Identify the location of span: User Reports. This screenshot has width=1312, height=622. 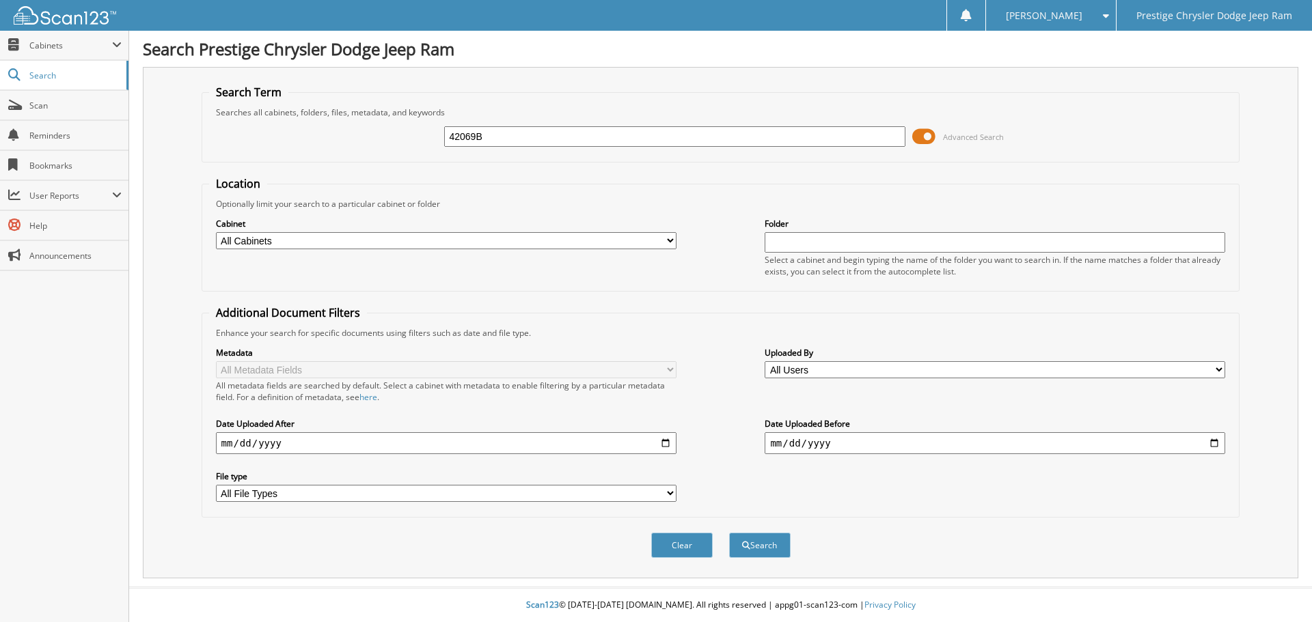
(70, 195).